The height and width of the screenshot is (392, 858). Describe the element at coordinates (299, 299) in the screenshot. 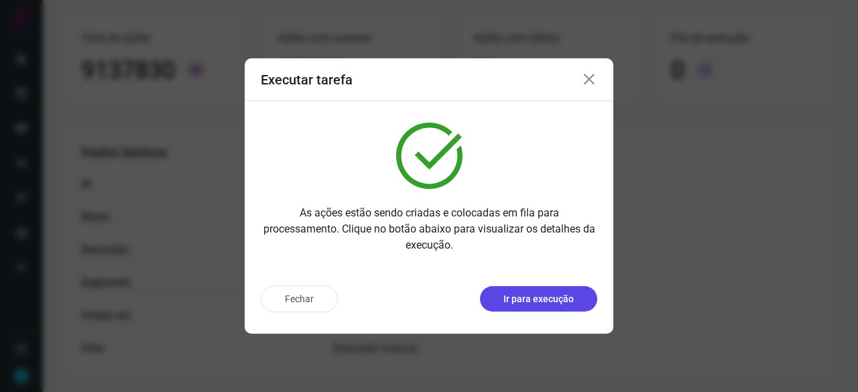

I see `button: Fechar` at that location.